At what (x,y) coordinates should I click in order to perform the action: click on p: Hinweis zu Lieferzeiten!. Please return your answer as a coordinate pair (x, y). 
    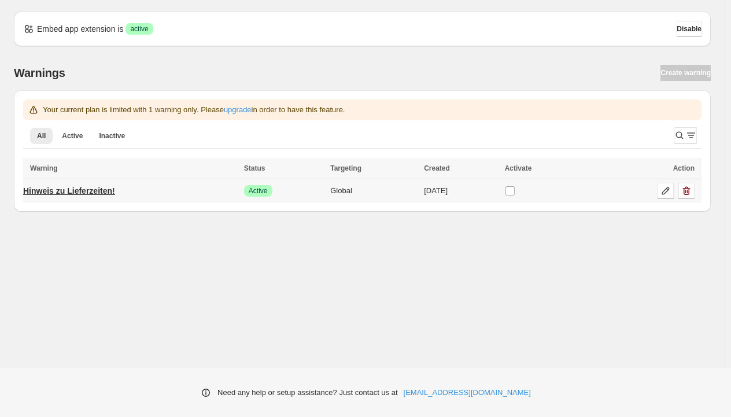
    Looking at the image, I should click on (69, 191).